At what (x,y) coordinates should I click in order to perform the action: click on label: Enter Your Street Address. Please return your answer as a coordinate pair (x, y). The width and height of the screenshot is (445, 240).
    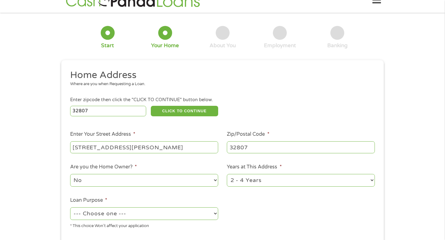
    Looking at the image, I should click on (103, 134).